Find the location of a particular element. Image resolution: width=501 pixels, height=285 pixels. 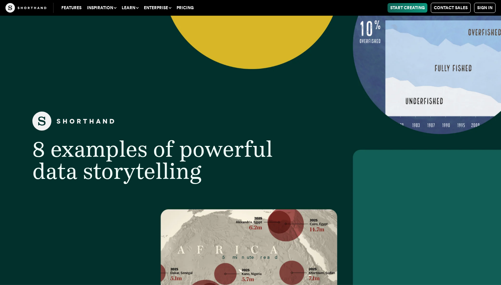

span: 8 examples of powerful data storytelling is located at coordinates (152, 160).